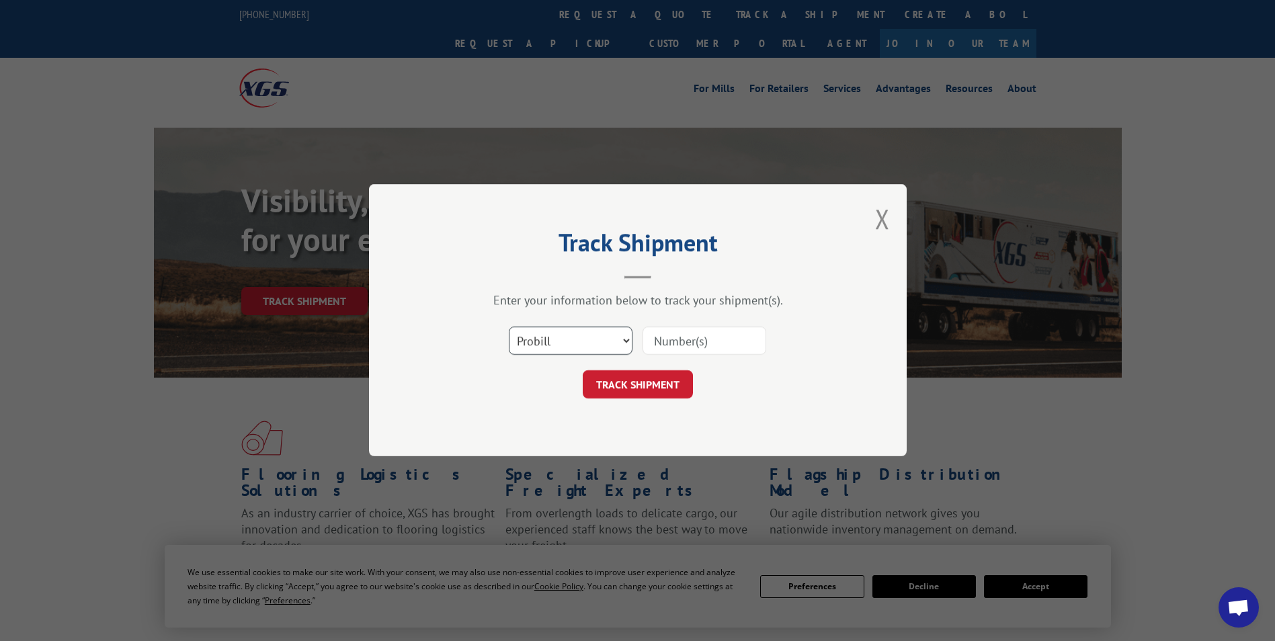 This screenshot has width=1275, height=641. What do you see at coordinates (1239, 608) in the screenshot?
I see `div: Open chat` at bounding box center [1239, 608].